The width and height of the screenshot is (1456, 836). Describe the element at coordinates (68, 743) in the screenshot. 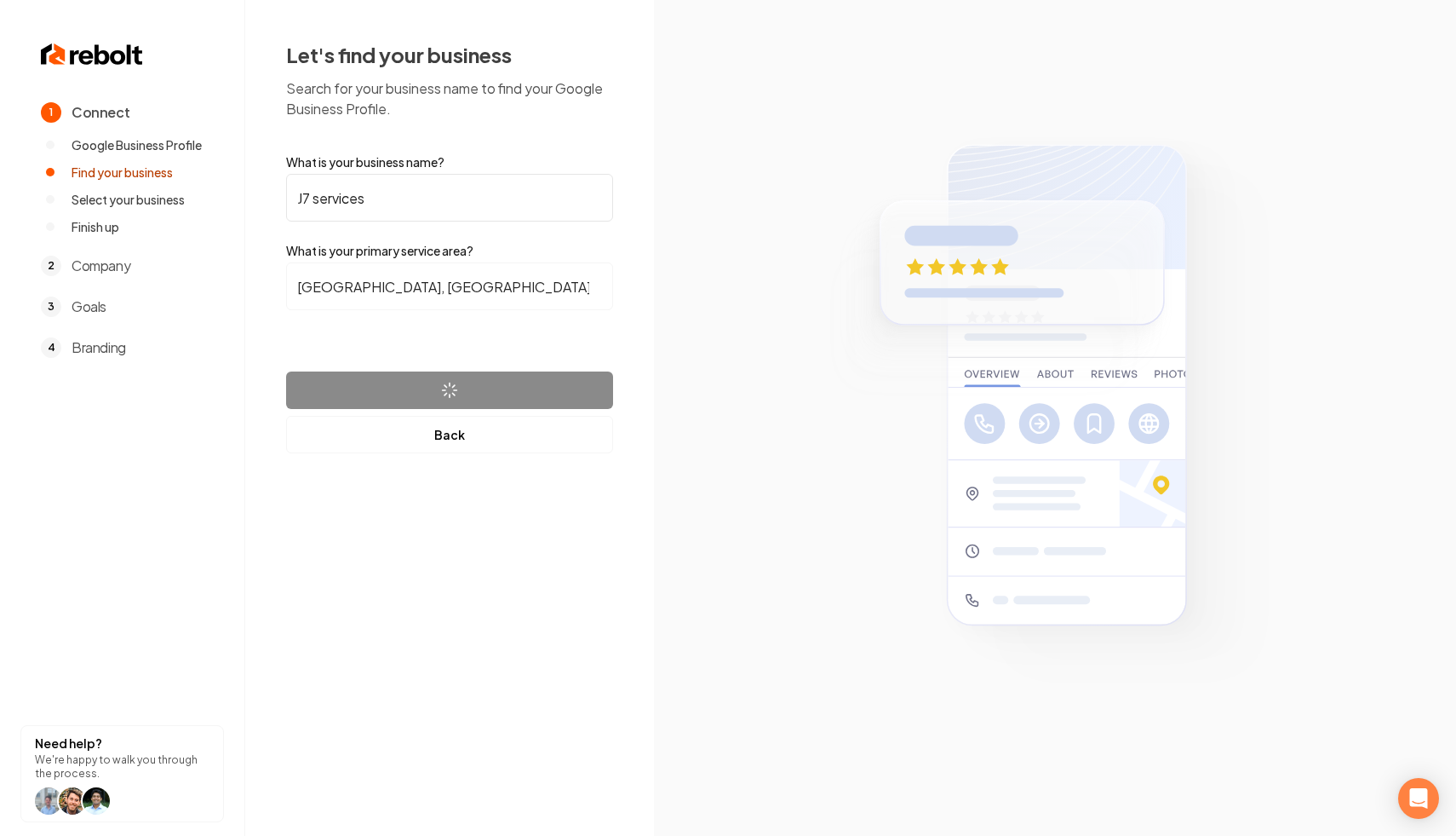

I see `strong: Need help?` at that location.